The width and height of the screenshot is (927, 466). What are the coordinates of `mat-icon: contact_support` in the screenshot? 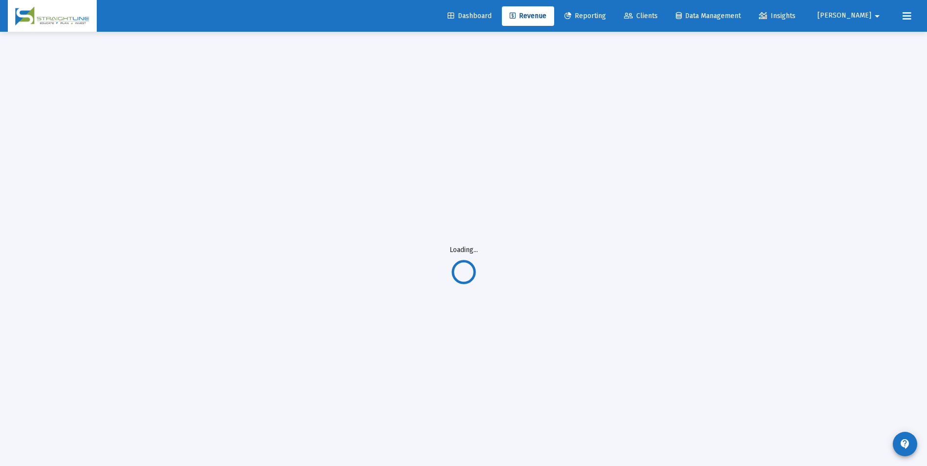 It's located at (905, 444).